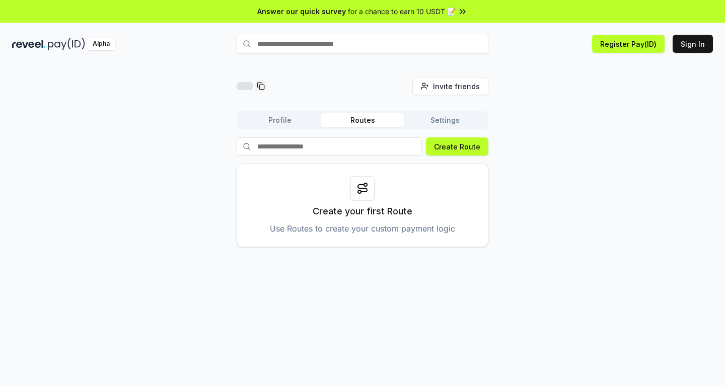 The width and height of the screenshot is (725, 386). Describe the element at coordinates (363, 229) in the screenshot. I see `p: Use Routes to create your custom payment logic` at that location.